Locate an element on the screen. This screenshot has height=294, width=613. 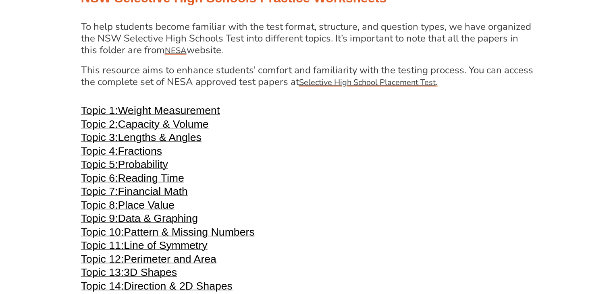
span: Place Value is located at coordinates (146, 205).